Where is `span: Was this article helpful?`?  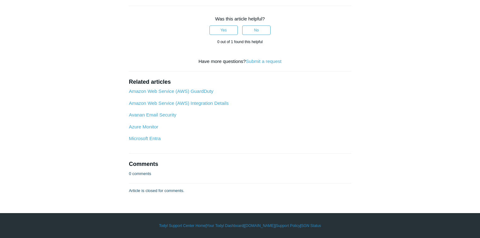 span: Was this article helpful? is located at coordinates (240, 19).